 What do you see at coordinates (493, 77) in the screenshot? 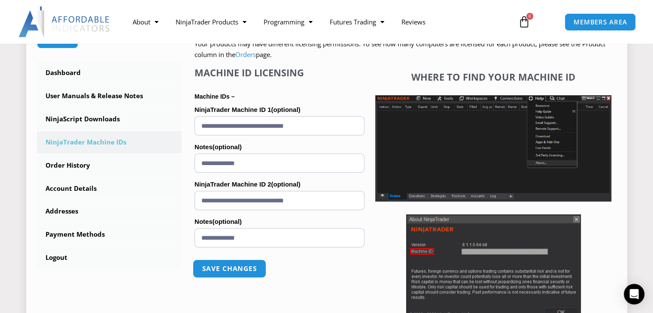
I see `h4: Where to find your Machine ID` at bounding box center [493, 77].